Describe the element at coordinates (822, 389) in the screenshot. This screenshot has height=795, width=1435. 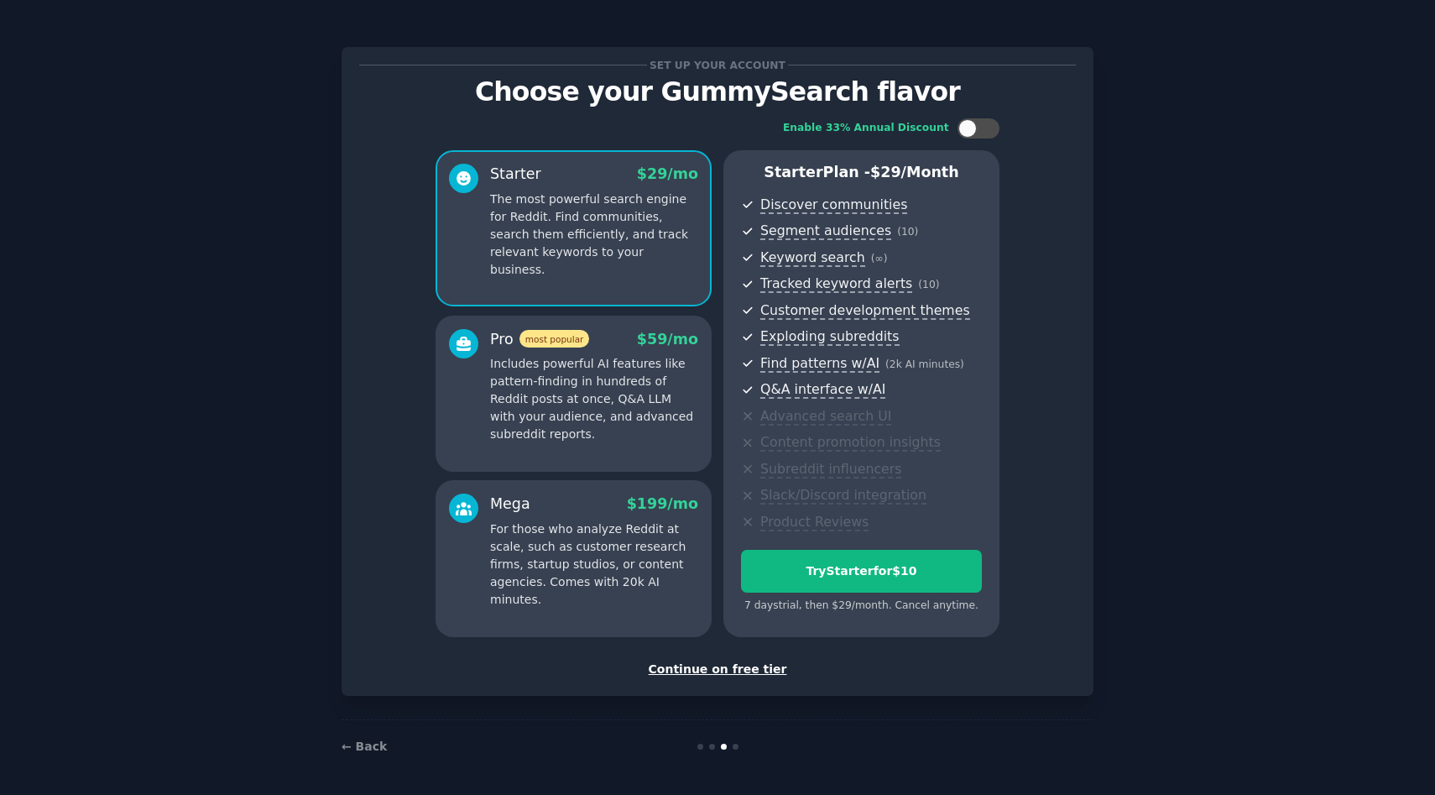
I see `span: Q&A interface w/AI` at that location.